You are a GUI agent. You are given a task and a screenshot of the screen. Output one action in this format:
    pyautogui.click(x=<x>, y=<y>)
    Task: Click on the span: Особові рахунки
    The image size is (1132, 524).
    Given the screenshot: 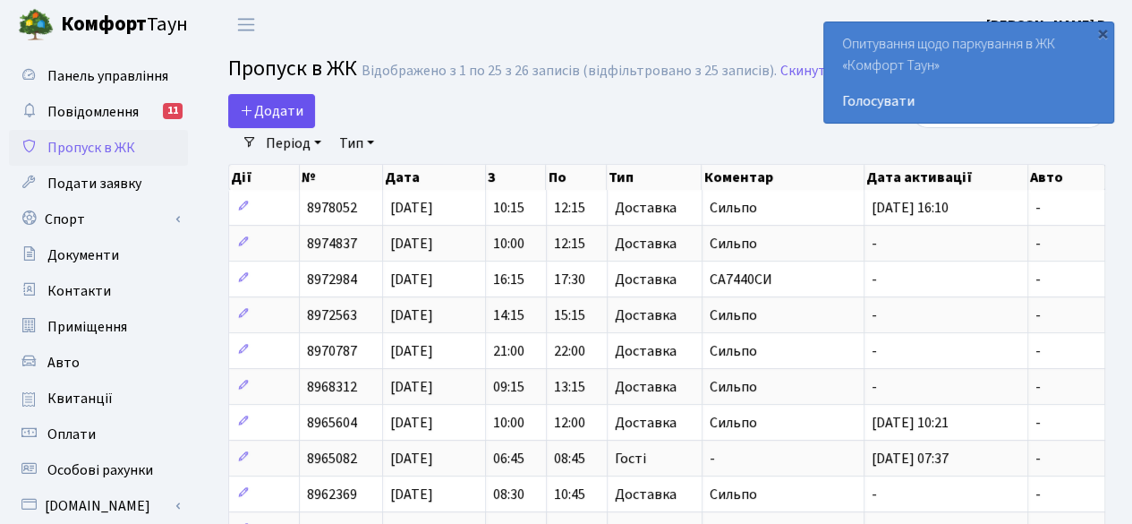 What is the action you would take?
    pyautogui.click(x=100, y=470)
    